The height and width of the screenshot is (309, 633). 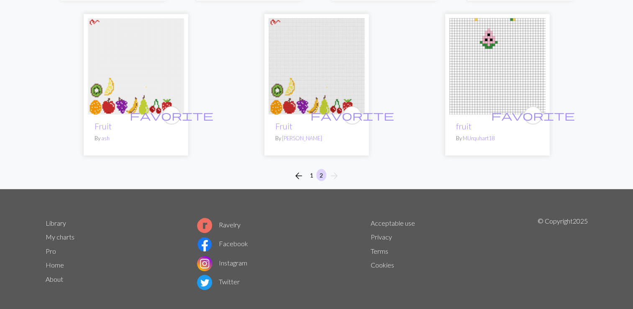 I want to click on a: Facebook, so click(x=223, y=243).